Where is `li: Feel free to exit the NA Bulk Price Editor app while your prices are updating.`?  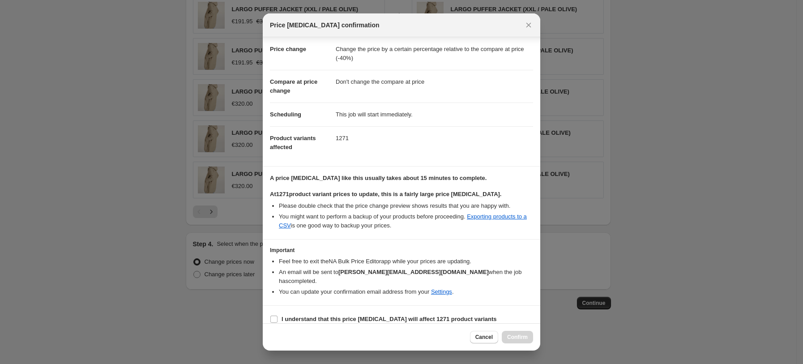 li: Feel free to exit the NA Bulk Price Editor app while your prices are updating. is located at coordinates (406, 261).